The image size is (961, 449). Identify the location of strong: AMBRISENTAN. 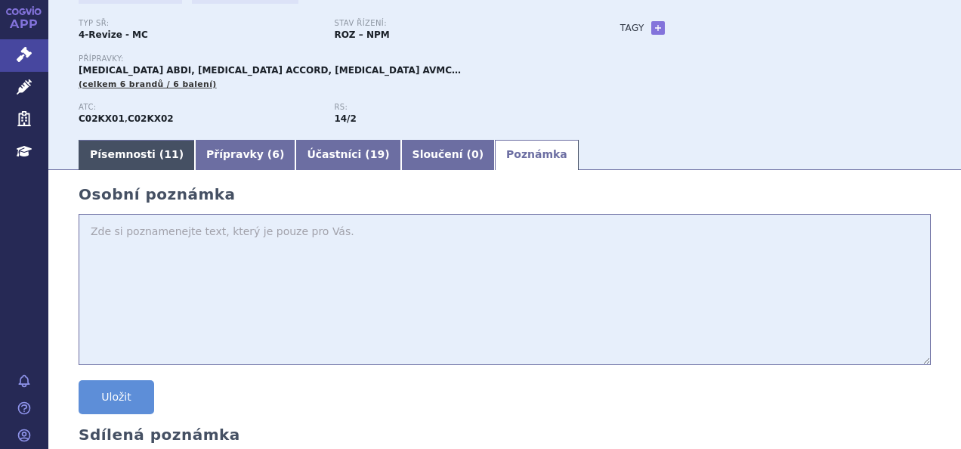
(150, 119).